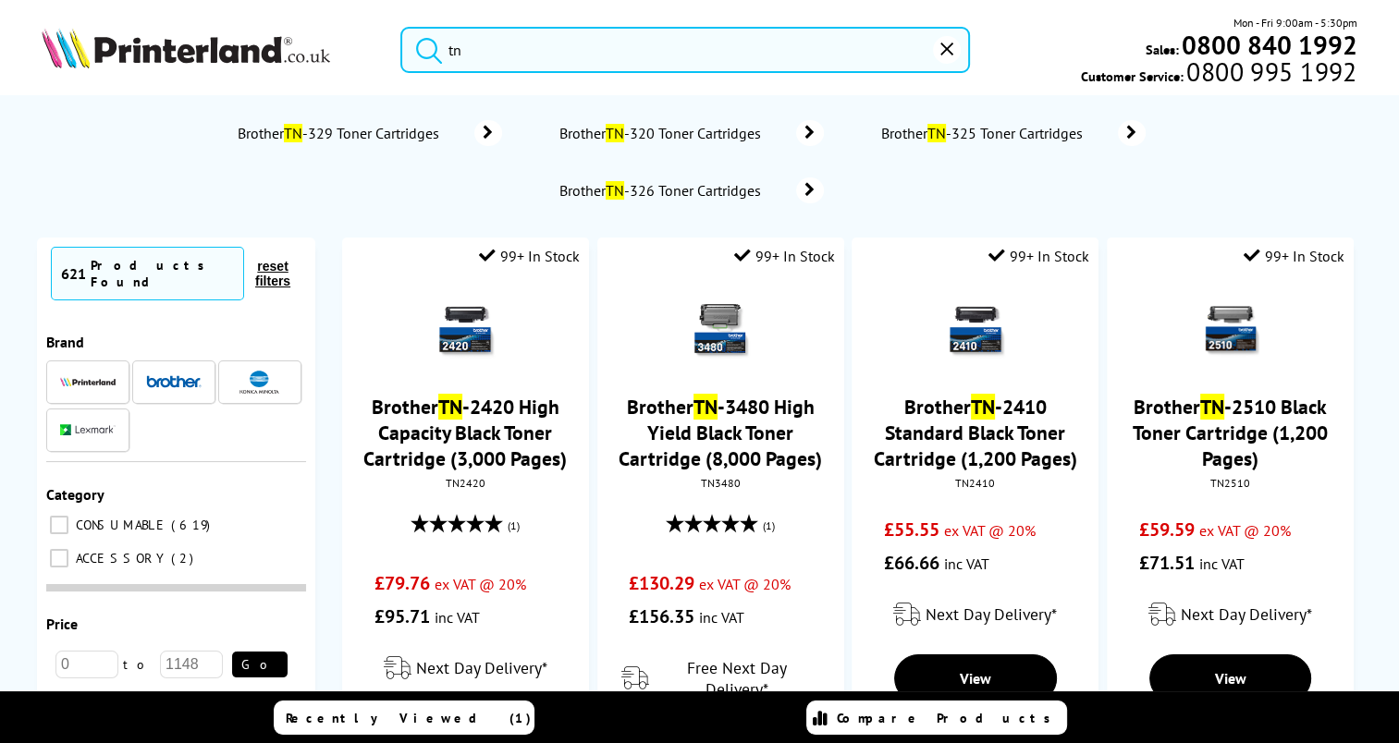  I want to click on div: TN2510, so click(1230, 483).